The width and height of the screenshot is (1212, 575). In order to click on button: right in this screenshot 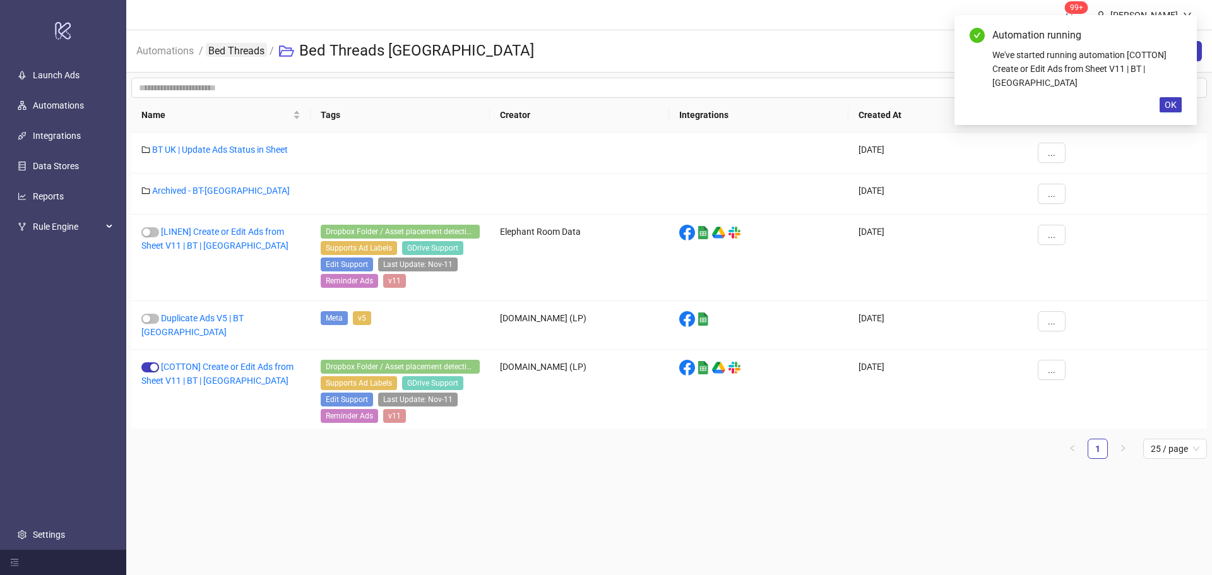, I will do `click(1123, 449)`.